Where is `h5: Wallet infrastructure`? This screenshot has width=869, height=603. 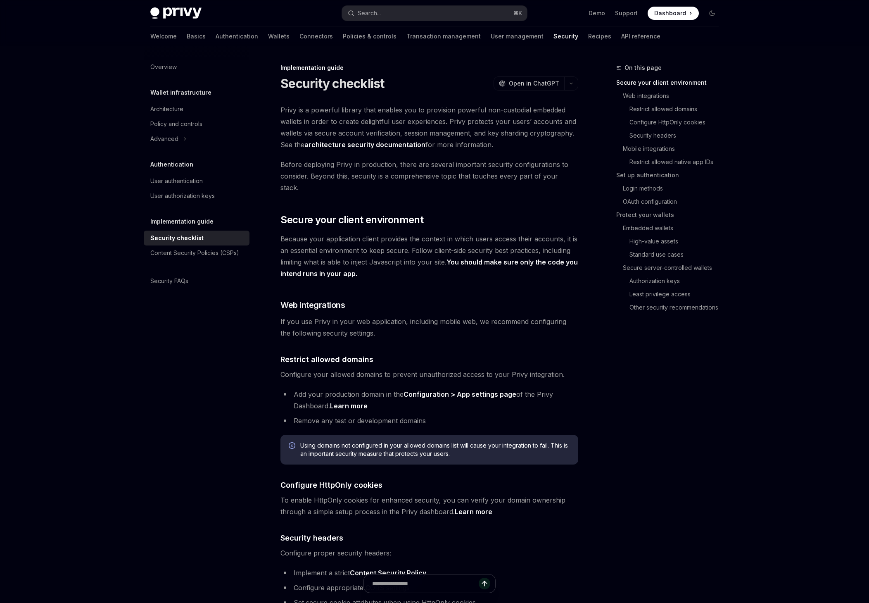
h5: Wallet infrastructure is located at coordinates (181, 93).